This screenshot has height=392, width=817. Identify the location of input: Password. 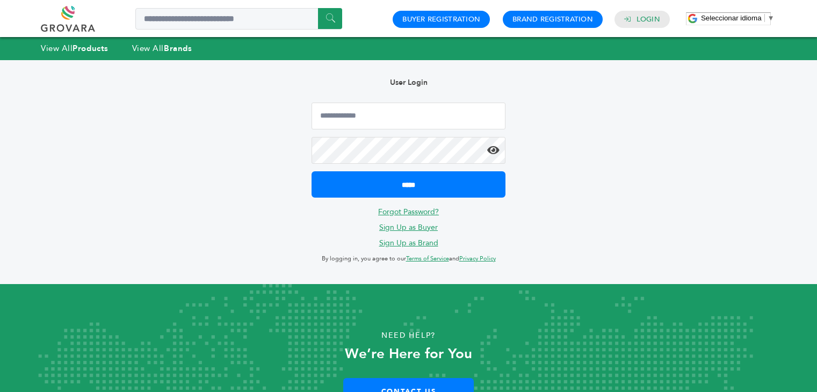
(408, 150).